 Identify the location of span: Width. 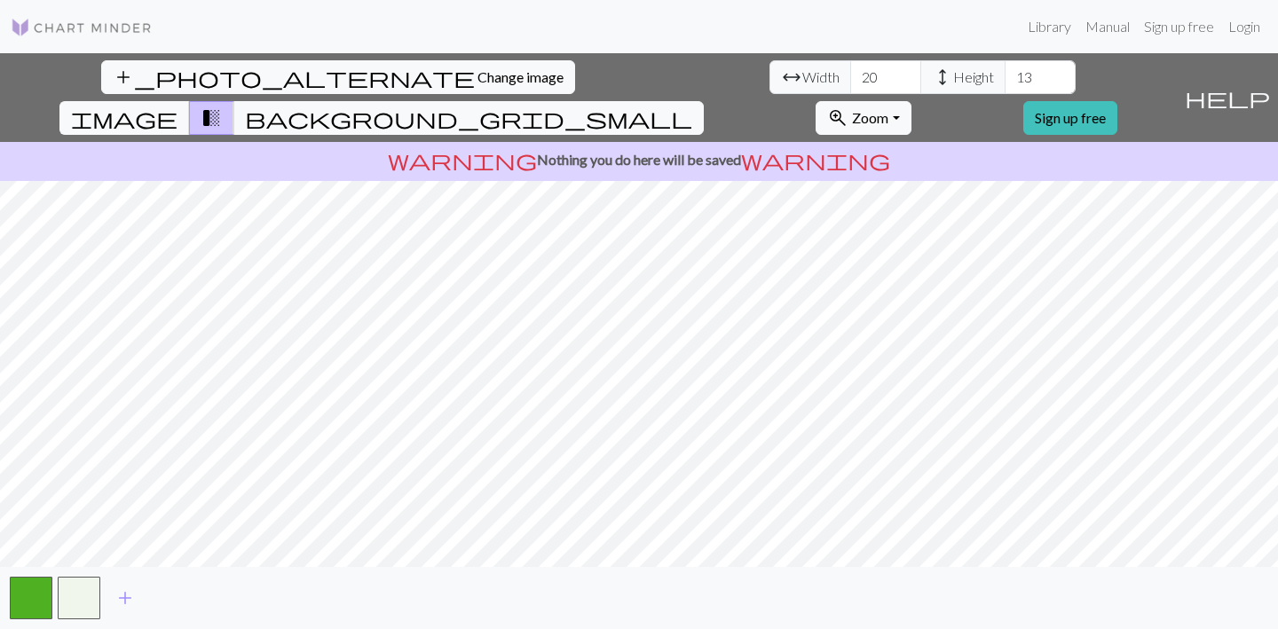
(821, 77).